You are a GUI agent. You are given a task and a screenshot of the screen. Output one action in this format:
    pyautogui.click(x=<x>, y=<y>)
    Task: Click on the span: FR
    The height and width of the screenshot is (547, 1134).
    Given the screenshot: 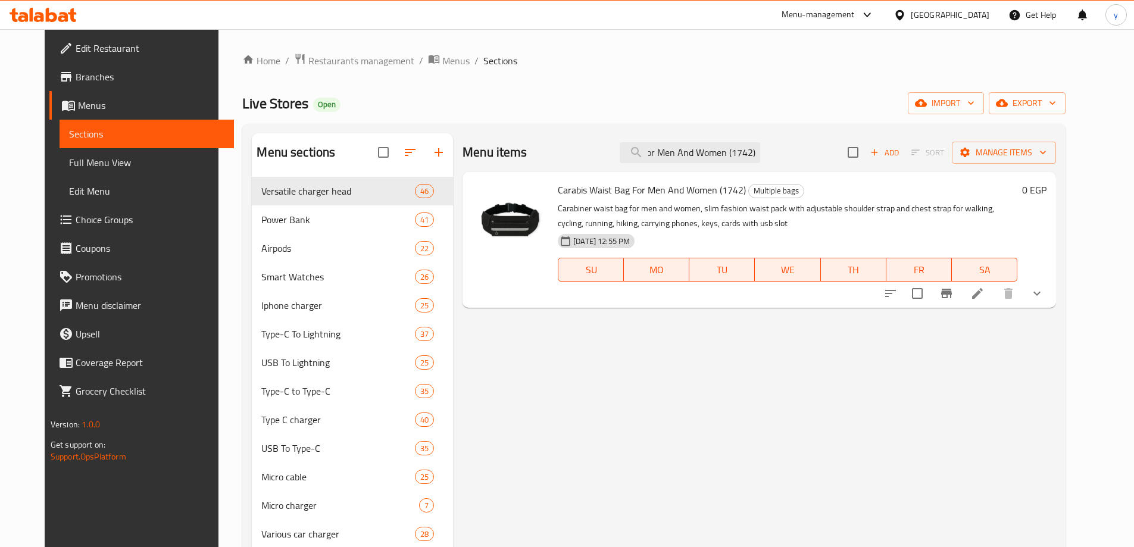 What is the action you would take?
    pyautogui.click(x=919, y=270)
    